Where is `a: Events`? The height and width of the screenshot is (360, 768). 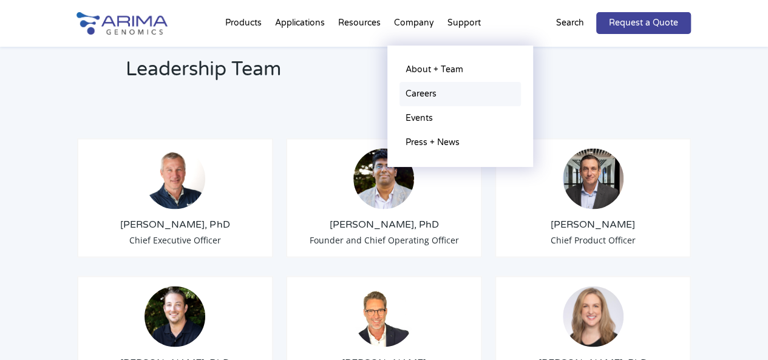
a: Events is located at coordinates (460, 118).